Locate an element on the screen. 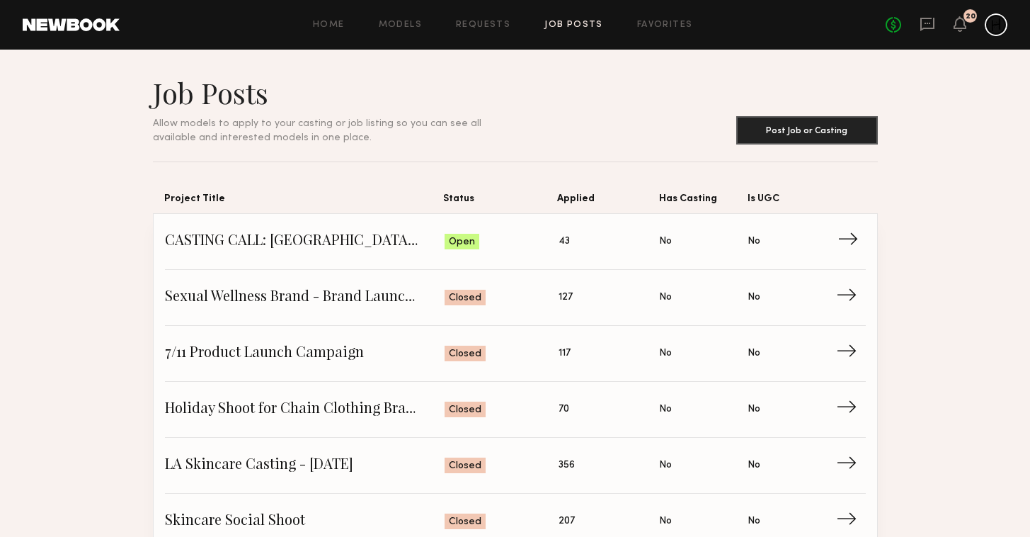 The height and width of the screenshot is (537, 1030). span: Project Title is located at coordinates (304, 202).